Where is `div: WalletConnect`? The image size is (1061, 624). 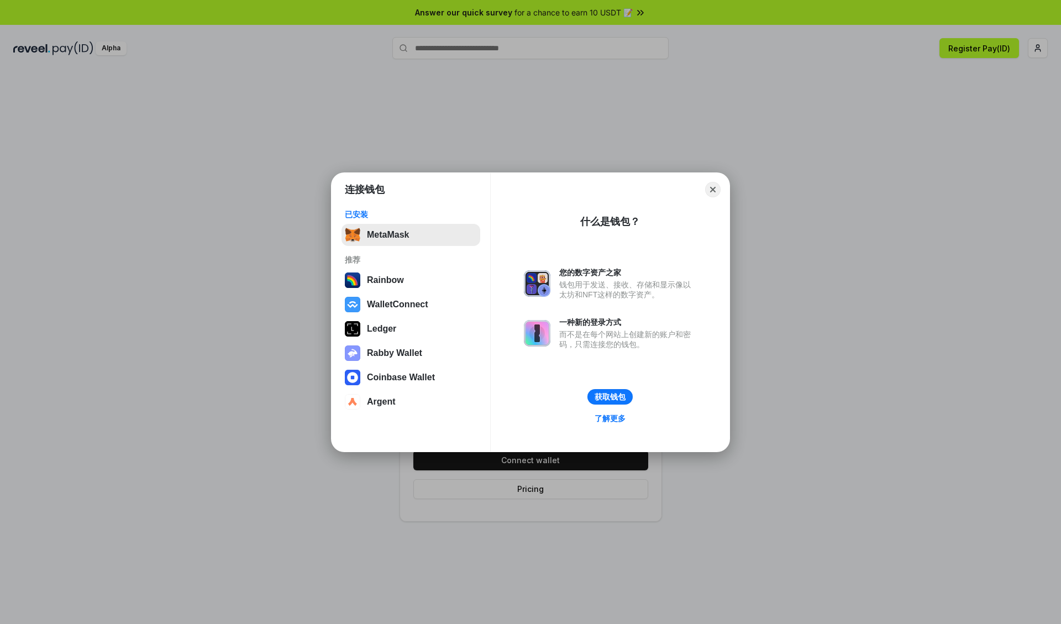
div: WalletConnect is located at coordinates (397, 305).